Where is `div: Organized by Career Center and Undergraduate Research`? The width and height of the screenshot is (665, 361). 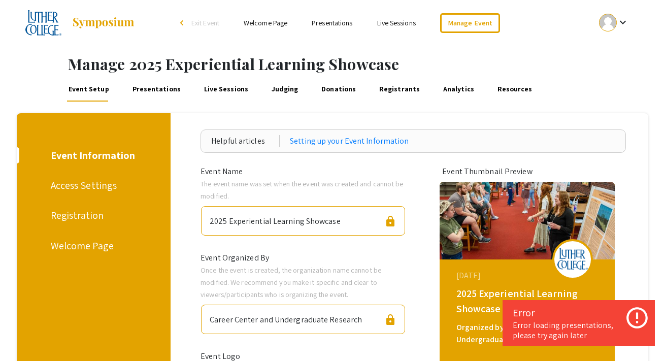
div: Organized by Career Center and Undergraduate Research is located at coordinates (528, 333).